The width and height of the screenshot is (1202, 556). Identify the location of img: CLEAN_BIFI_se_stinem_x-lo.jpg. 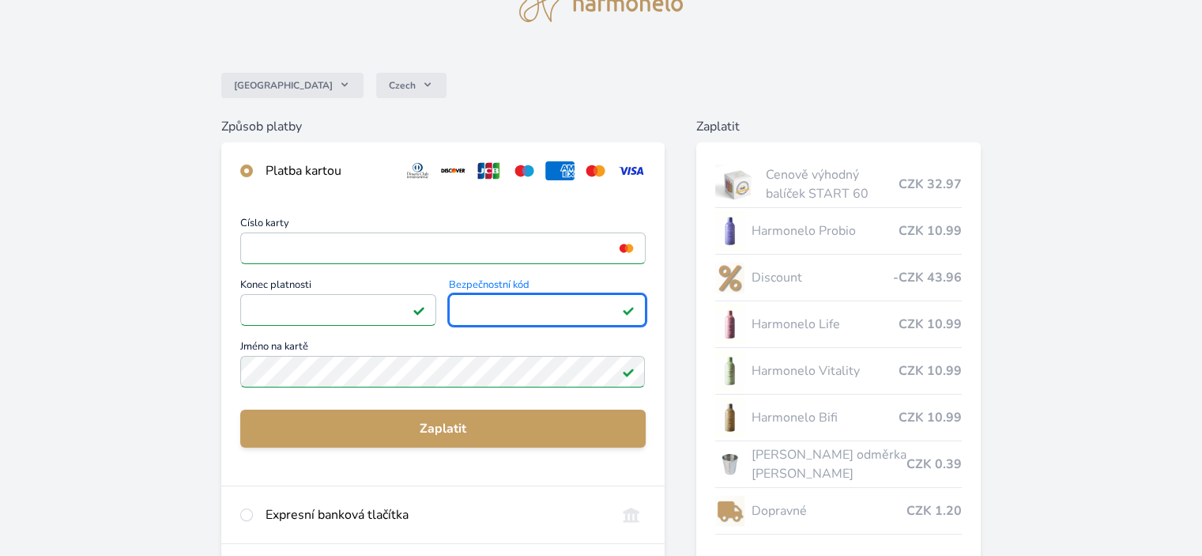
(730, 417).